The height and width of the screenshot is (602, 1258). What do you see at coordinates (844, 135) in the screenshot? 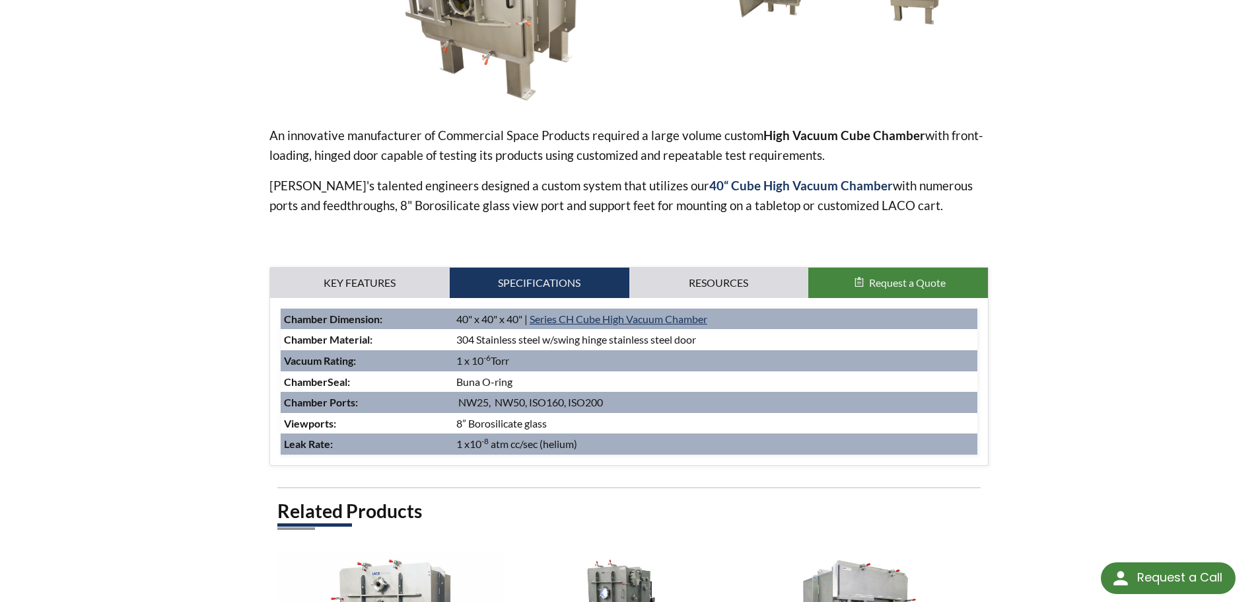
I see `strong: High Vacuum Cube Chamber` at bounding box center [844, 135].